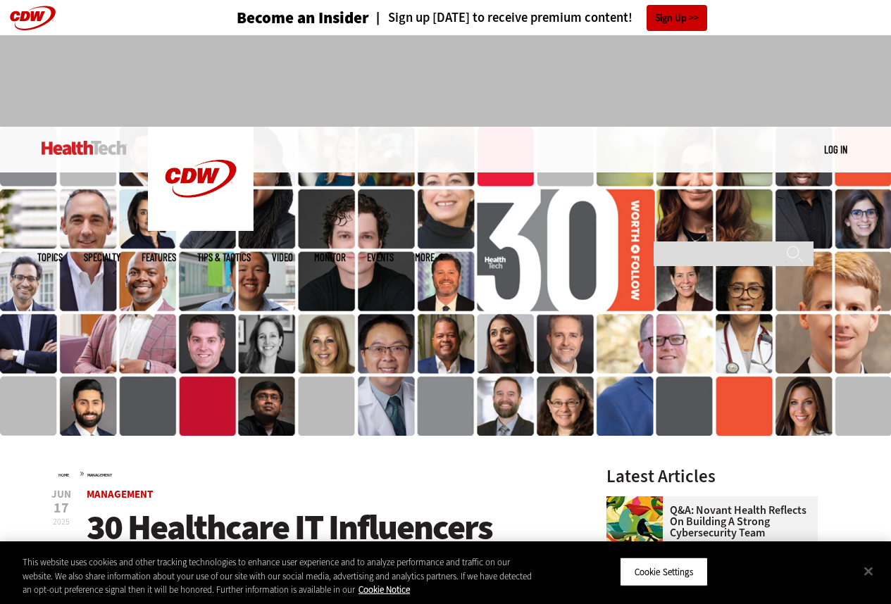 Image resolution: width=891 pixels, height=604 pixels. I want to click on a: More information about your privacy, so click(384, 589).